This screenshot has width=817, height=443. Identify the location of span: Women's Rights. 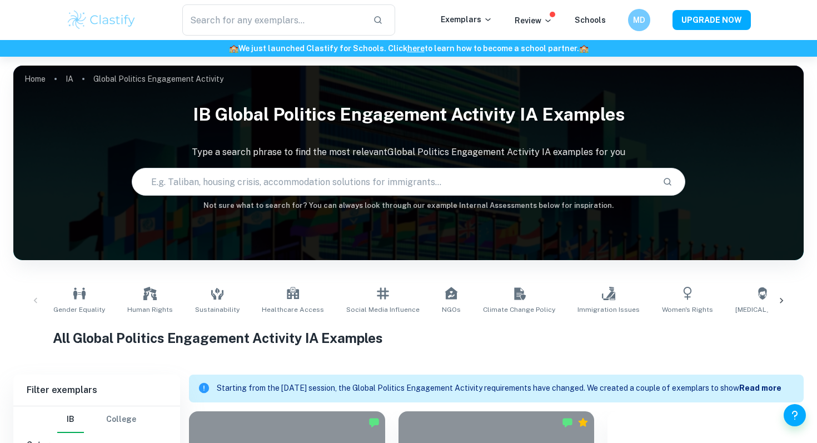
(687, 310).